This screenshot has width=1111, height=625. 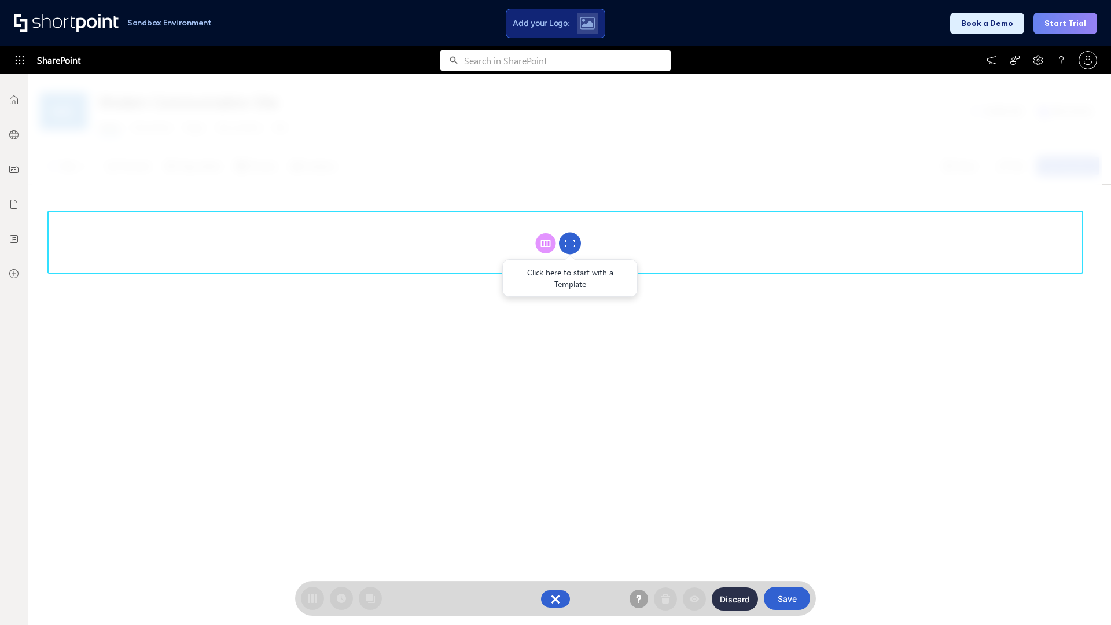 I want to click on button: Discard, so click(x=735, y=599).